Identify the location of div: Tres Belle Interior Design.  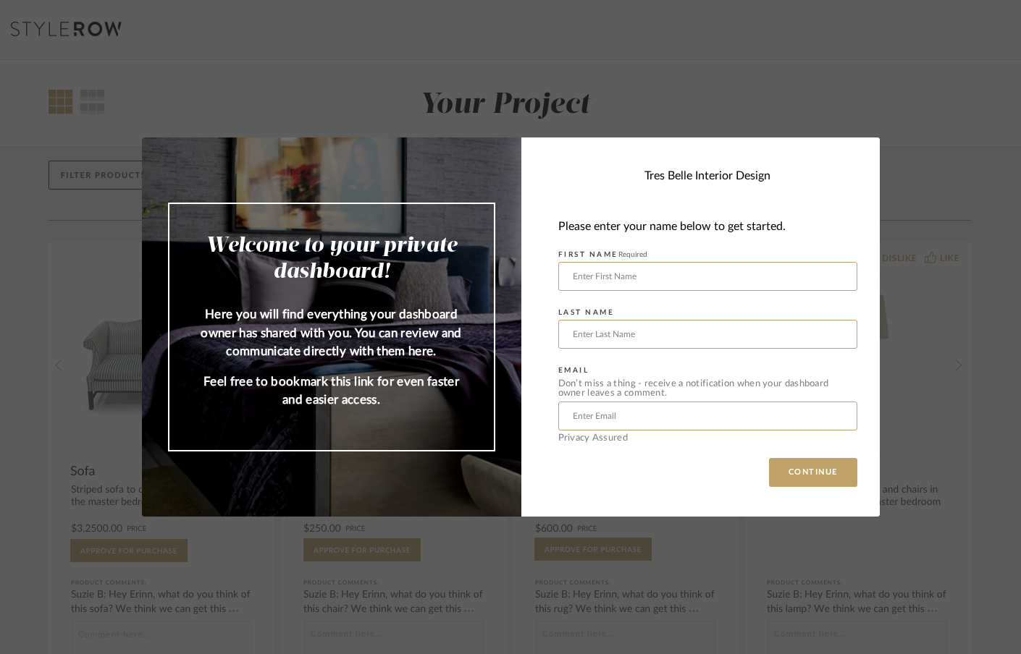
(707, 176).